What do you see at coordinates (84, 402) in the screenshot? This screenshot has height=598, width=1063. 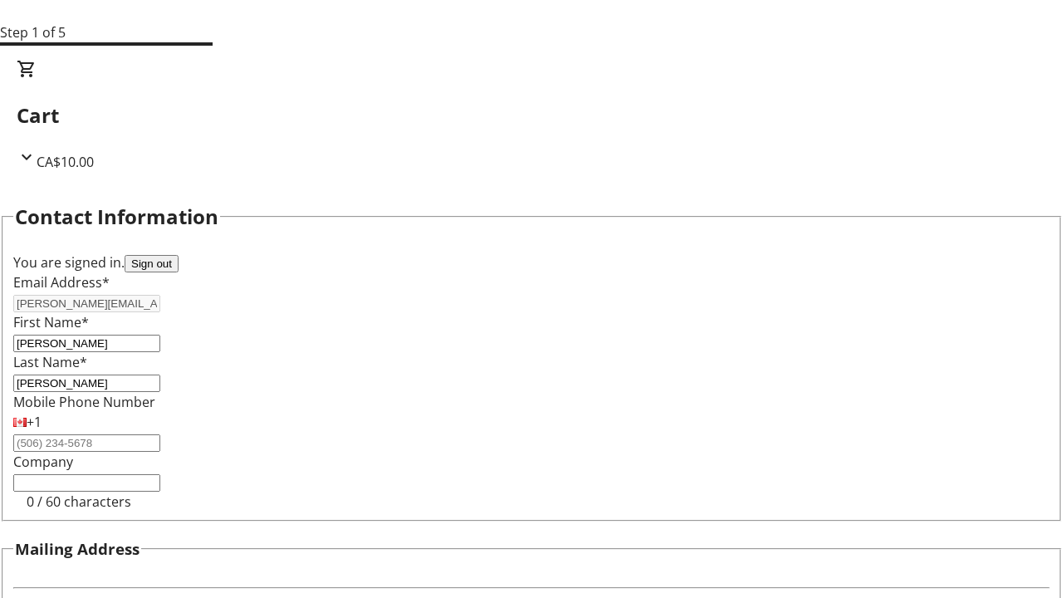 I see `label: Mobile Phone Number` at bounding box center [84, 402].